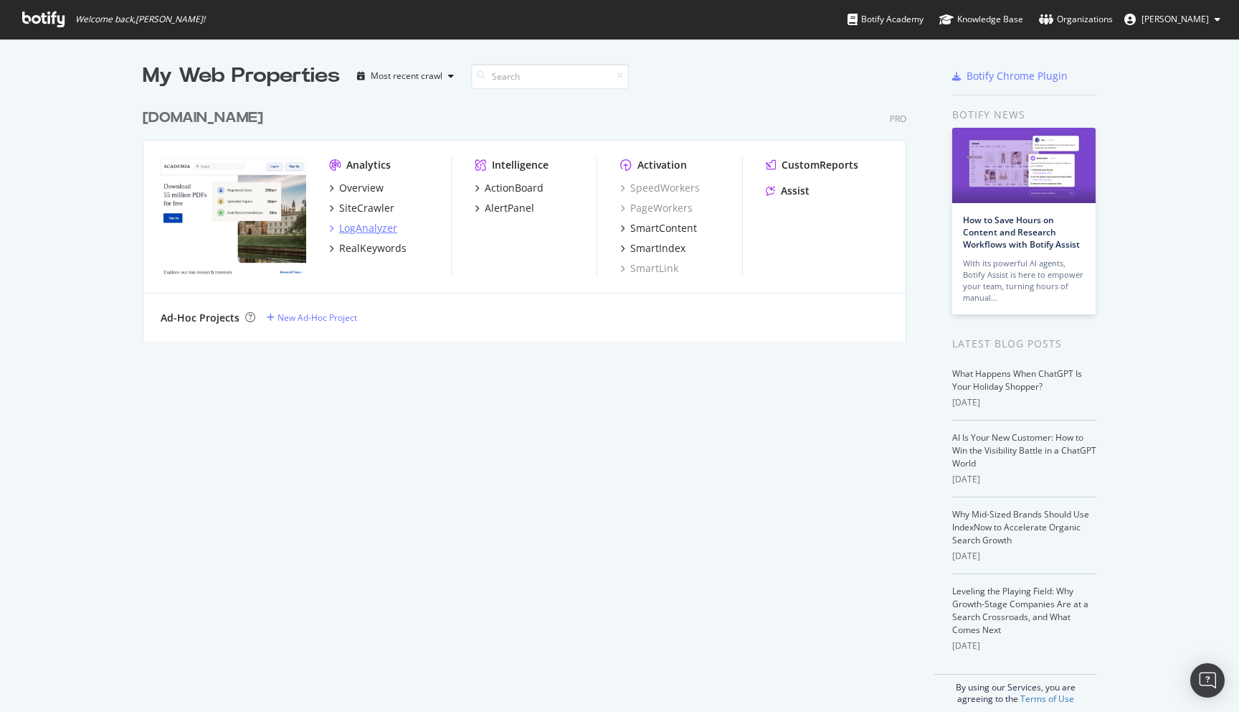  What do you see at coordinates (658, 248) in the screenshot?
I see `div: SmartIndex` at bounding box center [658, 248].